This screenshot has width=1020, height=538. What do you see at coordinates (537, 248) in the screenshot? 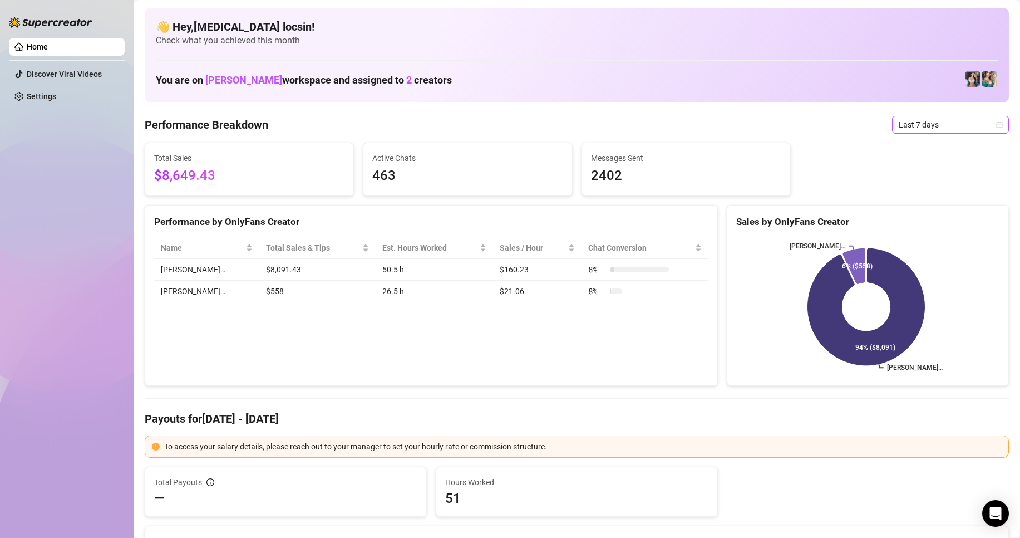
I see `th: Sales / Hour` at bounding box center [537, 248].